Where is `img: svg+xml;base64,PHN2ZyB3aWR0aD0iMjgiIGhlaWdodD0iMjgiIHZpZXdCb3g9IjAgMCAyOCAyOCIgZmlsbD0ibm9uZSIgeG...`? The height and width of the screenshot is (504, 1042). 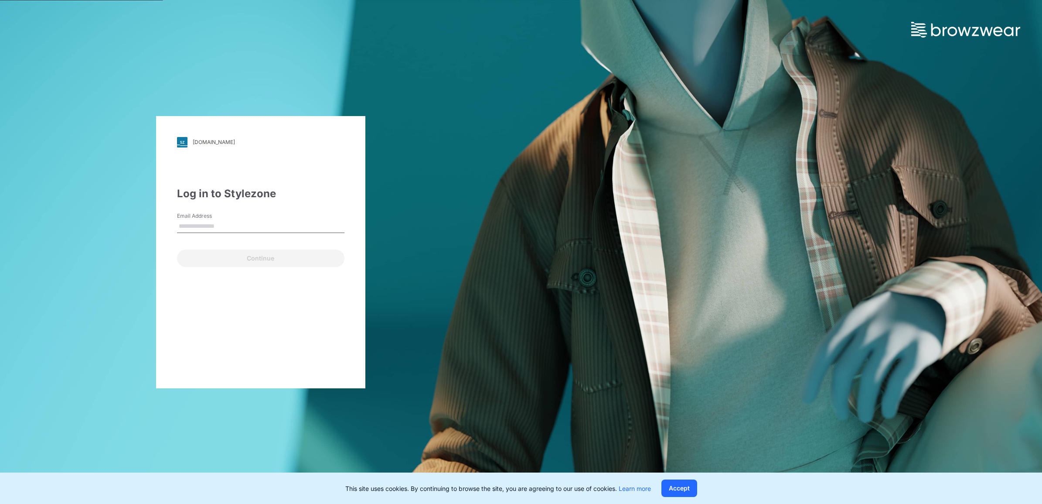
img: svg+xml;base64,PHN2ZyB3aWR0aD0iMjgiIGhlaWdodD0iMjgiIHZpZXdCb3g9IjAgMCAyOCAyOCIgZmlsbD0ibm9uZSIgeG... is located at coordinates (182, 142).